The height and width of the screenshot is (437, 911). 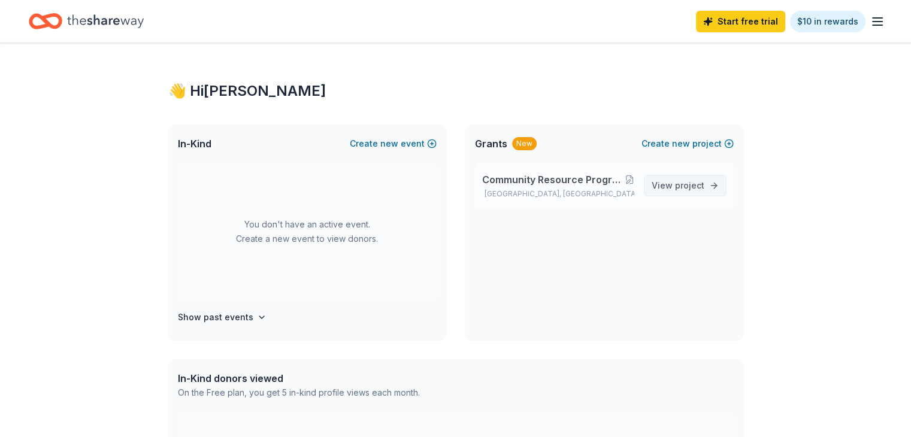 What do you see at coordinates (688, 144) in the screenshot?
I see `button: Createnewproject` at bounding box center [688, 144].